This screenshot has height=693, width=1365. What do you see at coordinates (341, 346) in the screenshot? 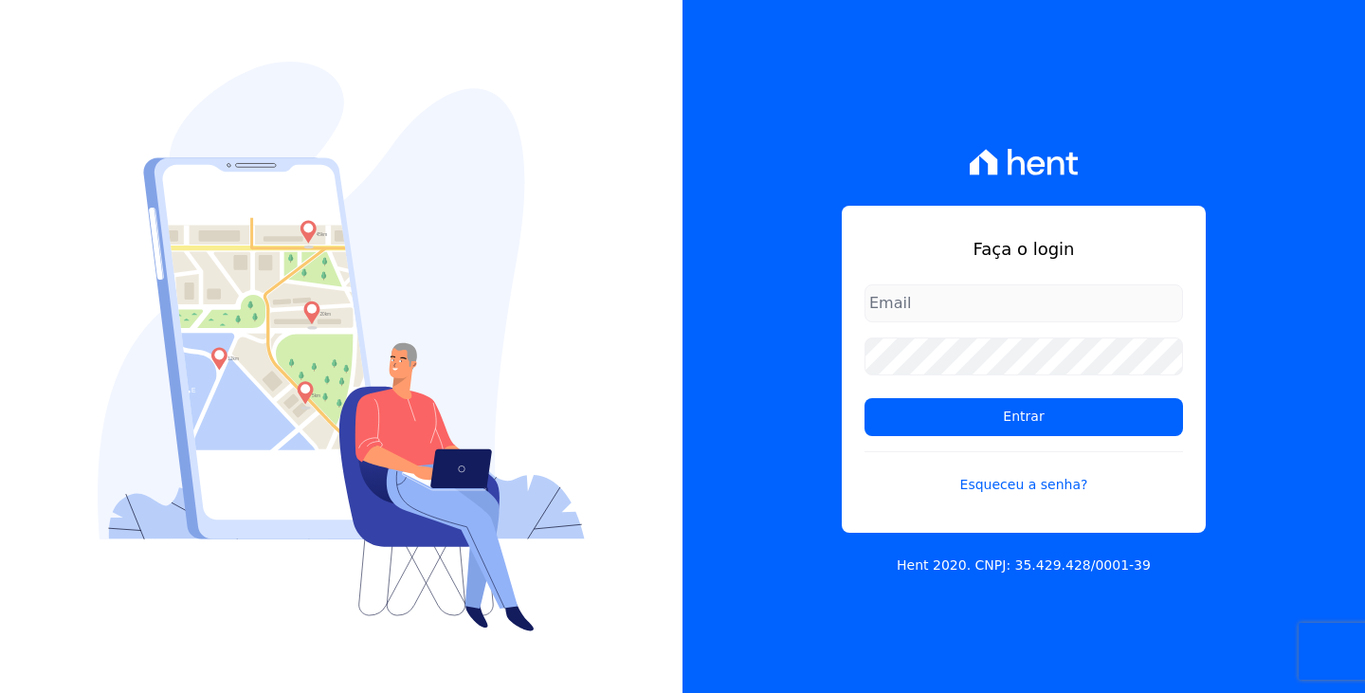
I see `img: Login` at bounding box center [341, 346].